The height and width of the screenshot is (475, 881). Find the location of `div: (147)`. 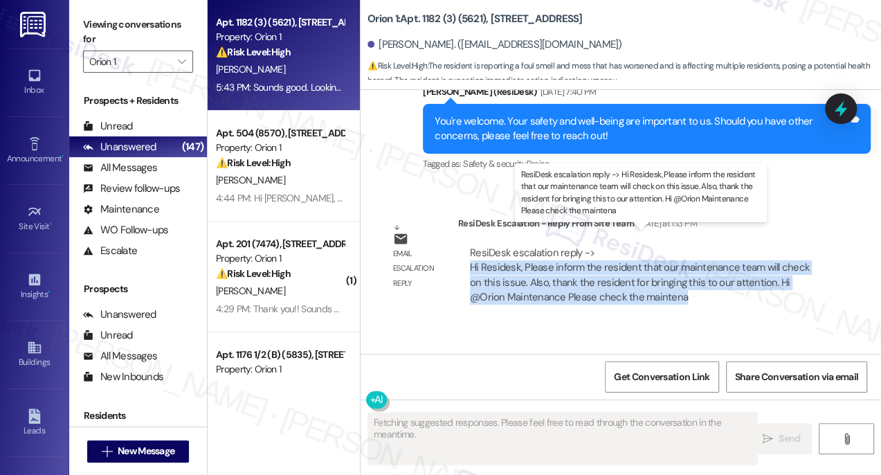

div: (147) is located at coordinates (192, 147).